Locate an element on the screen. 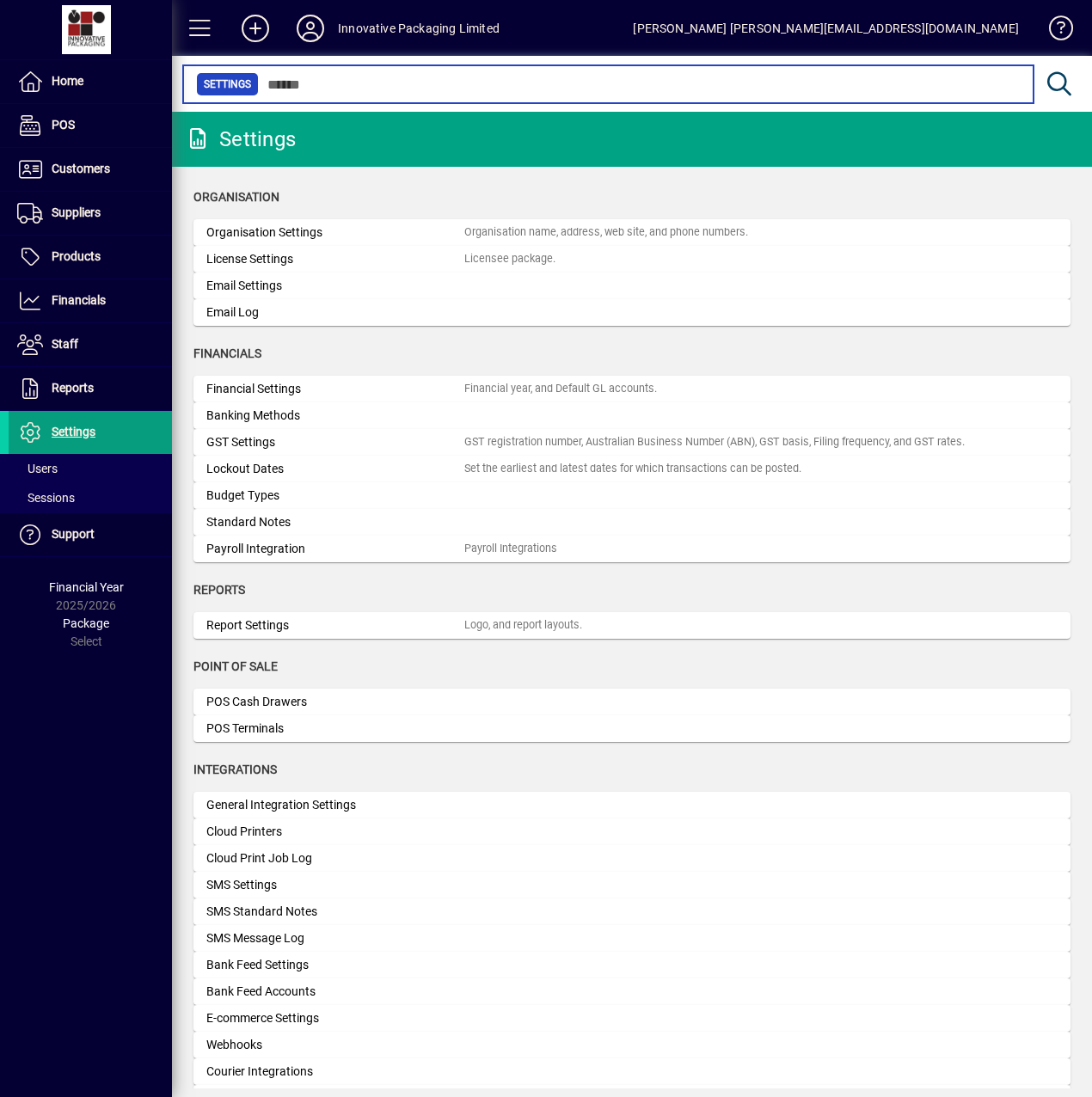  a: General Integration Settings is located at coordinates (632, 804).